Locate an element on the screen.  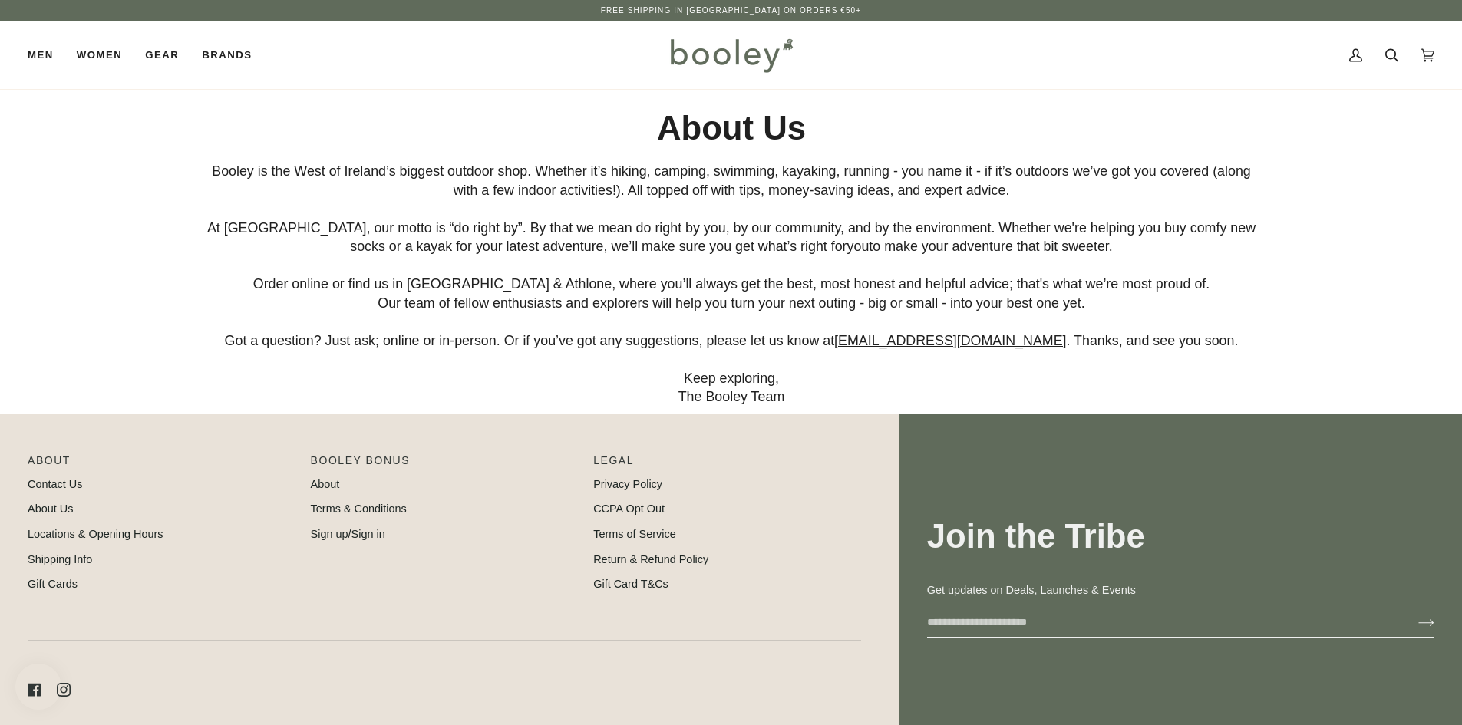
a: About is located at coordinates (325, 484).